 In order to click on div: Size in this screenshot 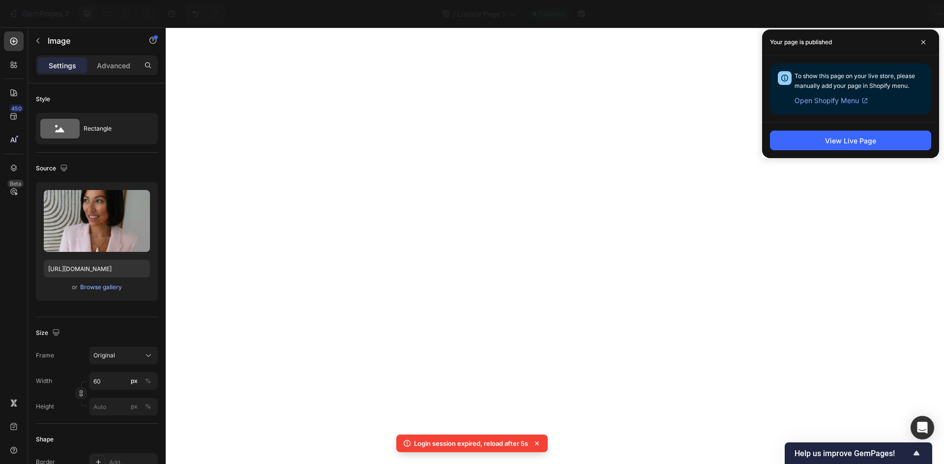, I will do `click(49, 333)`.